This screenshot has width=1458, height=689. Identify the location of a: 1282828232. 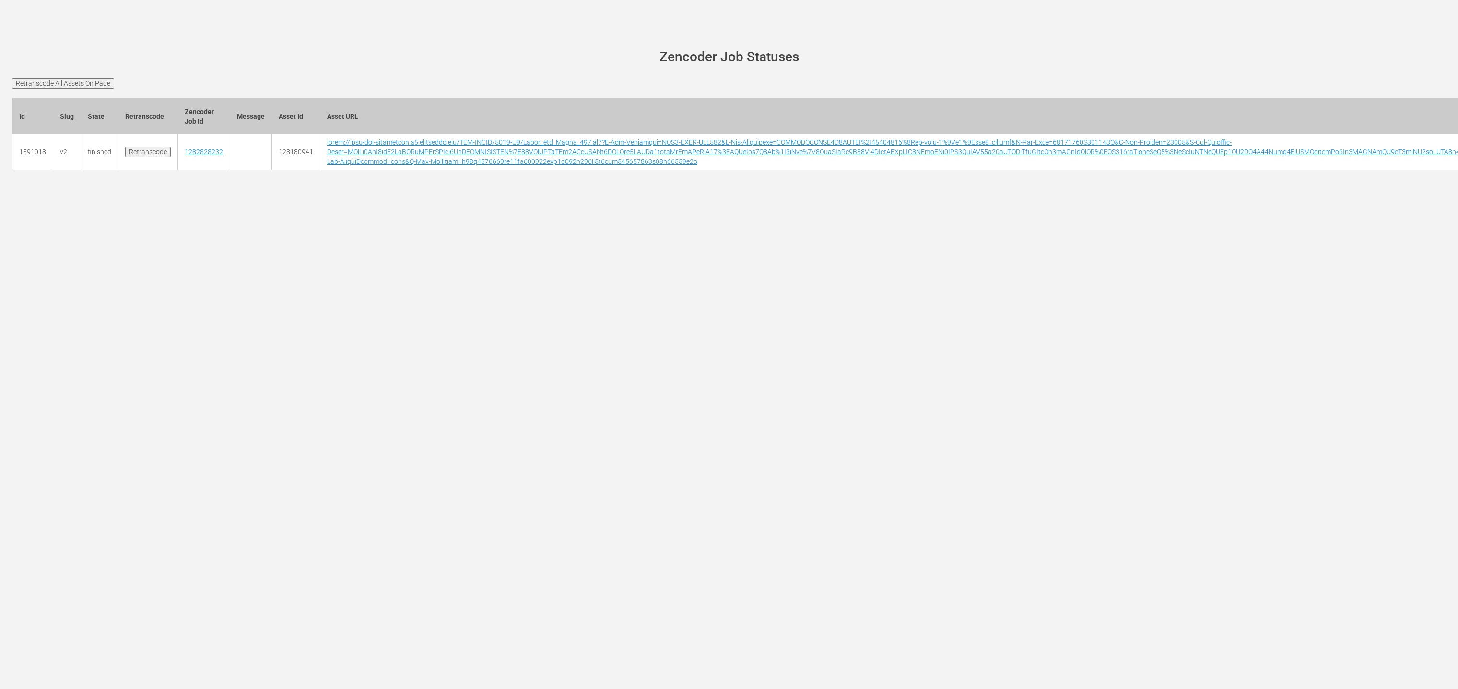
(204, 152).